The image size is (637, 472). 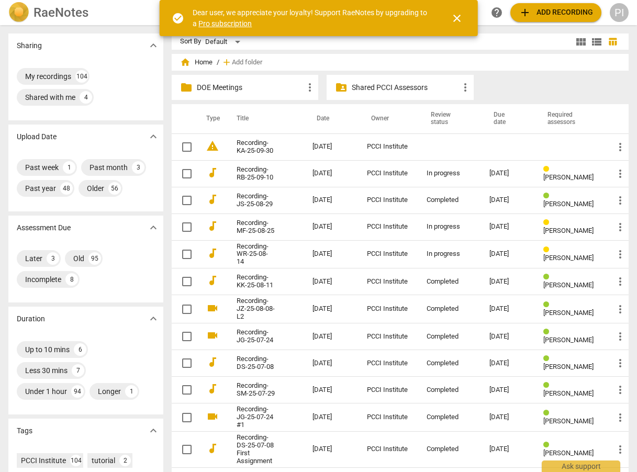 I want to click on span: folder, so click(x=186, y=87).